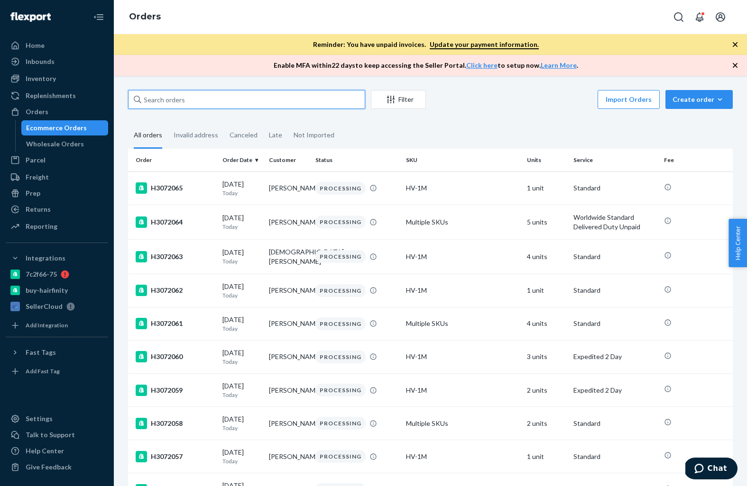  I want to click on span: Help Center, so click(737, 243).